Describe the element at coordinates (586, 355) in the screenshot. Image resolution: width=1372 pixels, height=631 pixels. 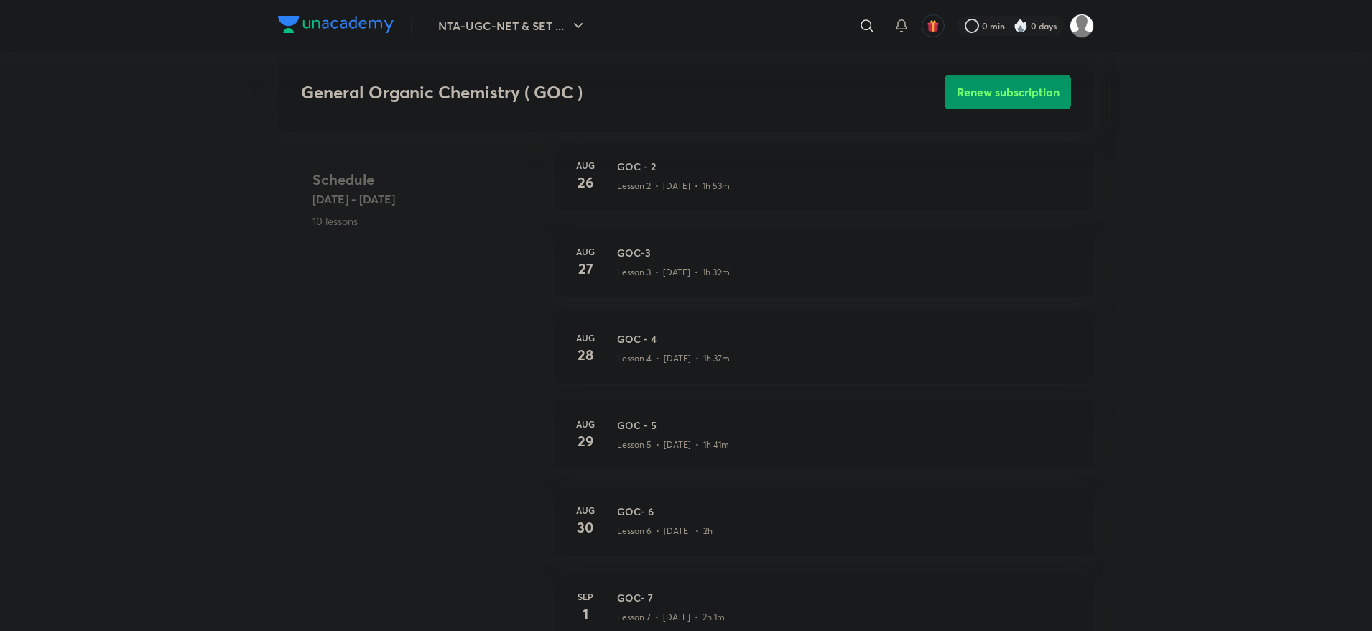
I see `h4: 28` at that location.